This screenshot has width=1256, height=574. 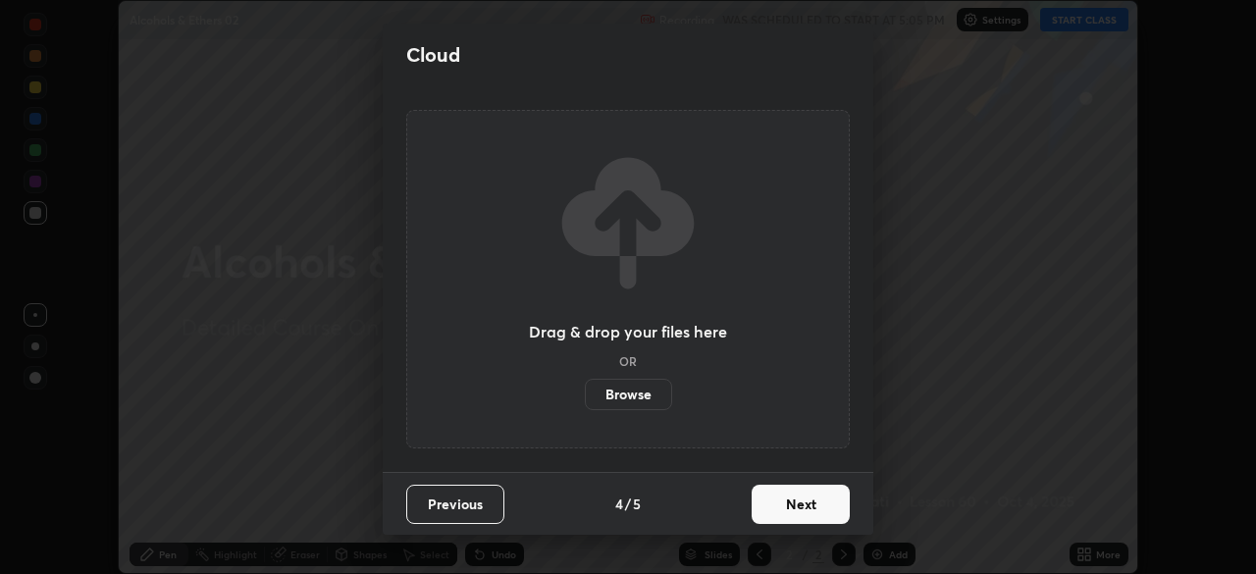 What do you see at coordinates (455, 504) in the screenshot?
I see `button: Previous` at bounding box center [455, 504].